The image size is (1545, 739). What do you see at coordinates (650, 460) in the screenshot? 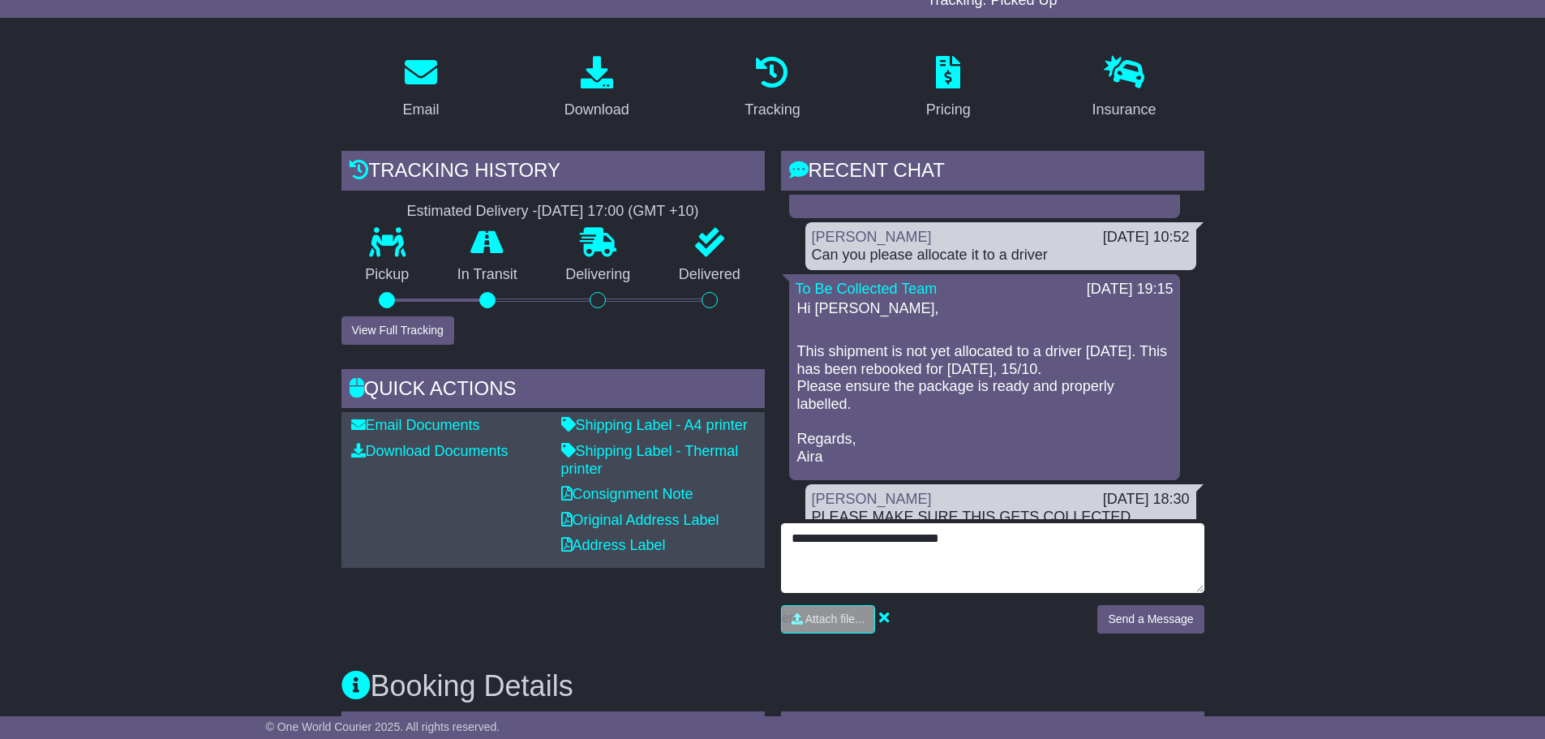
I see `a: Shipping Label - Thermal printer` at bounding box center [650, 460].